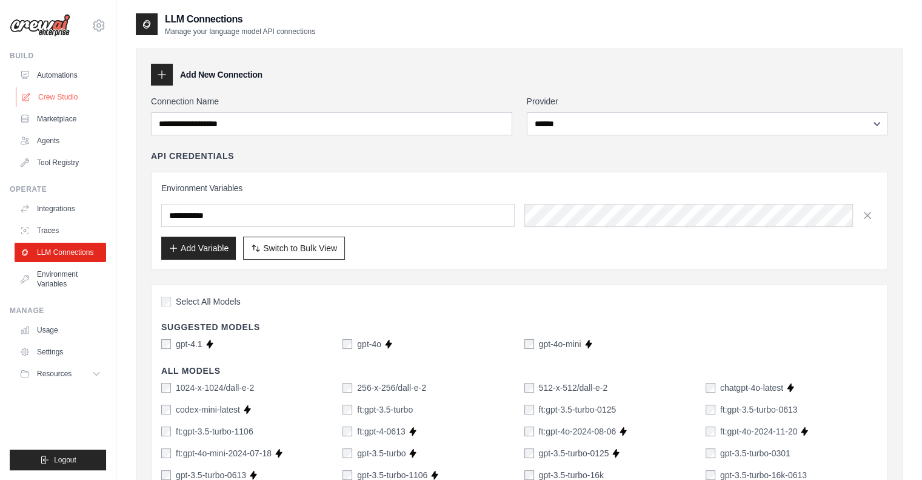 This screenshot has width=922, height=480. I want to click on label: gpt-3.5-turbo-0125, so click(574, 453).